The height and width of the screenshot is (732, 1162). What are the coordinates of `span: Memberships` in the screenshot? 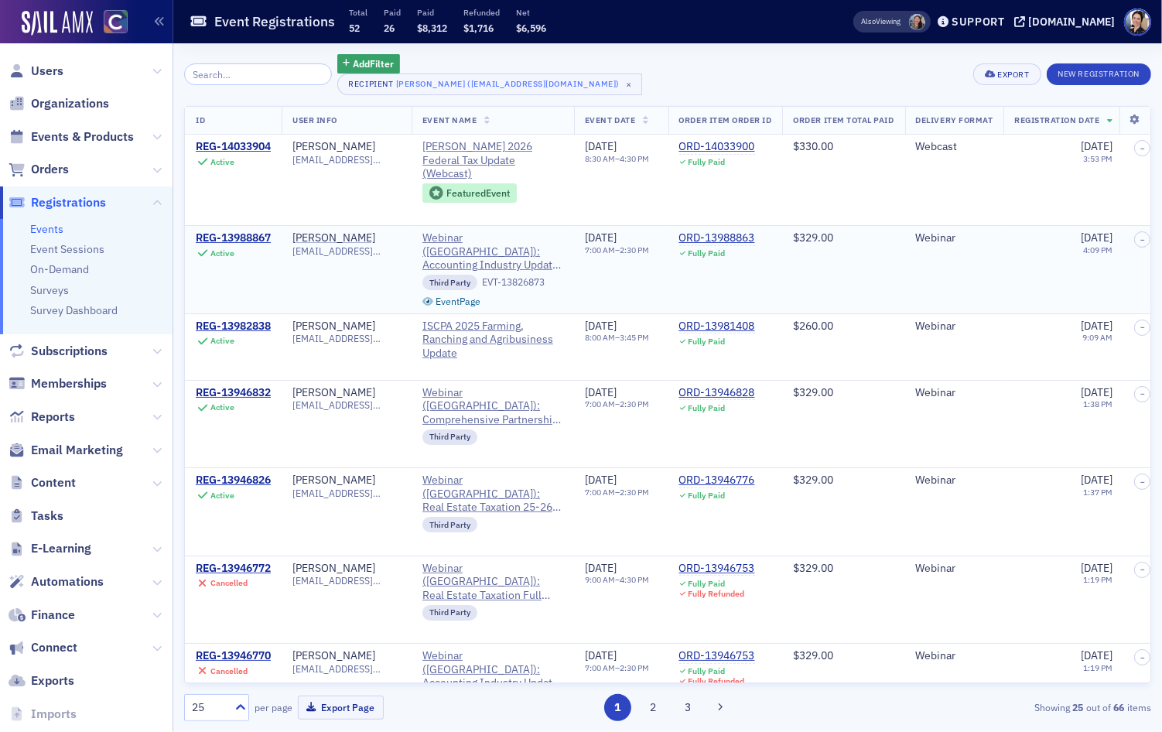 It's located at (69, 384).